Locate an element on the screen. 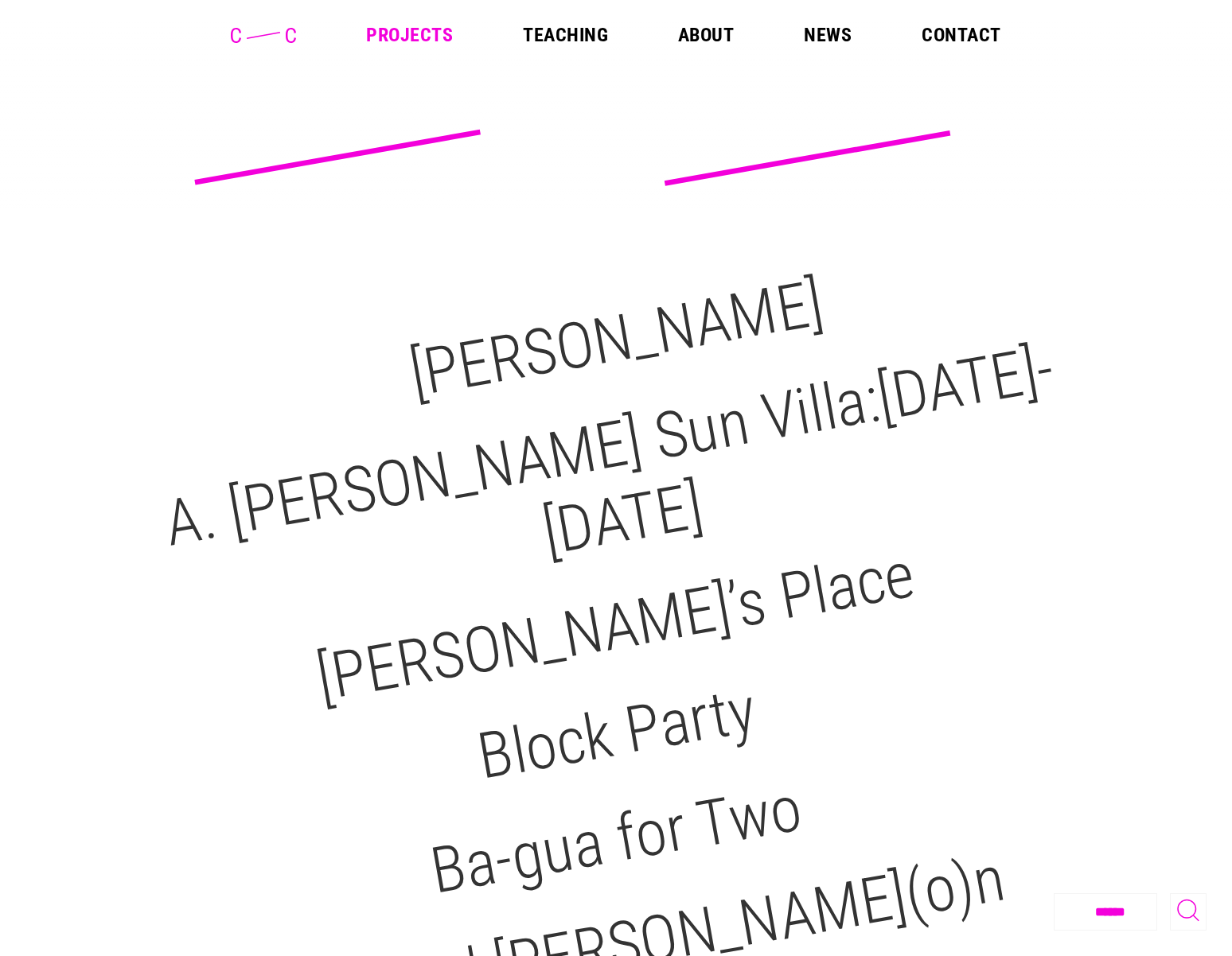  a: News is located at coordinates (828, 35).